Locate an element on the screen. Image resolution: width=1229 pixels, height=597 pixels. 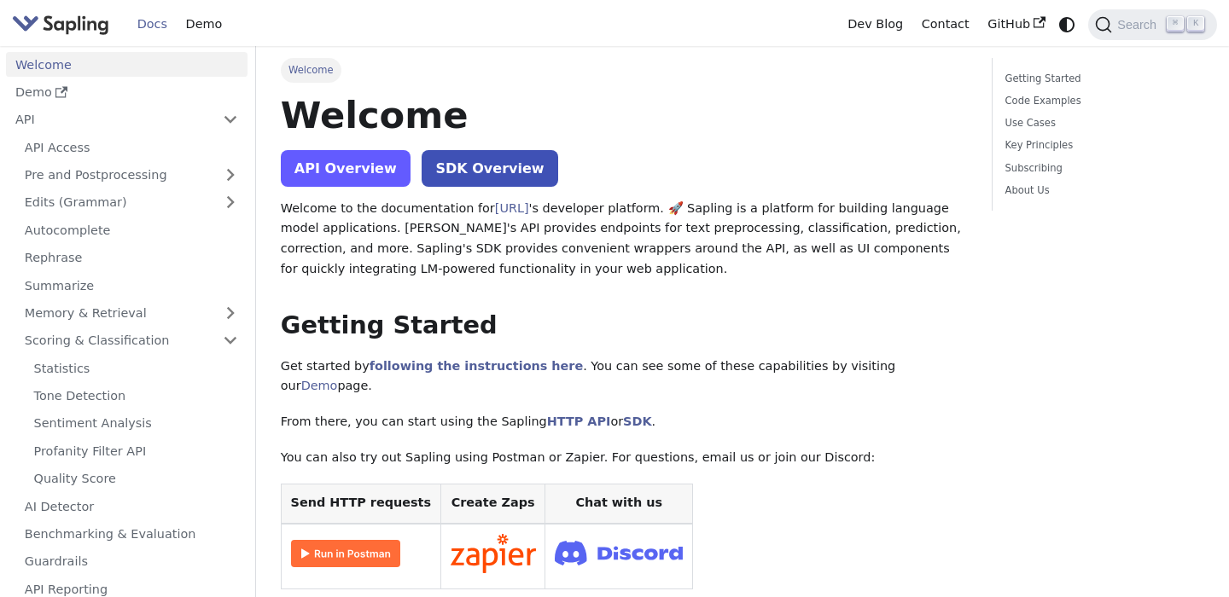
a: Welcome is located at coordinates (126, 64).